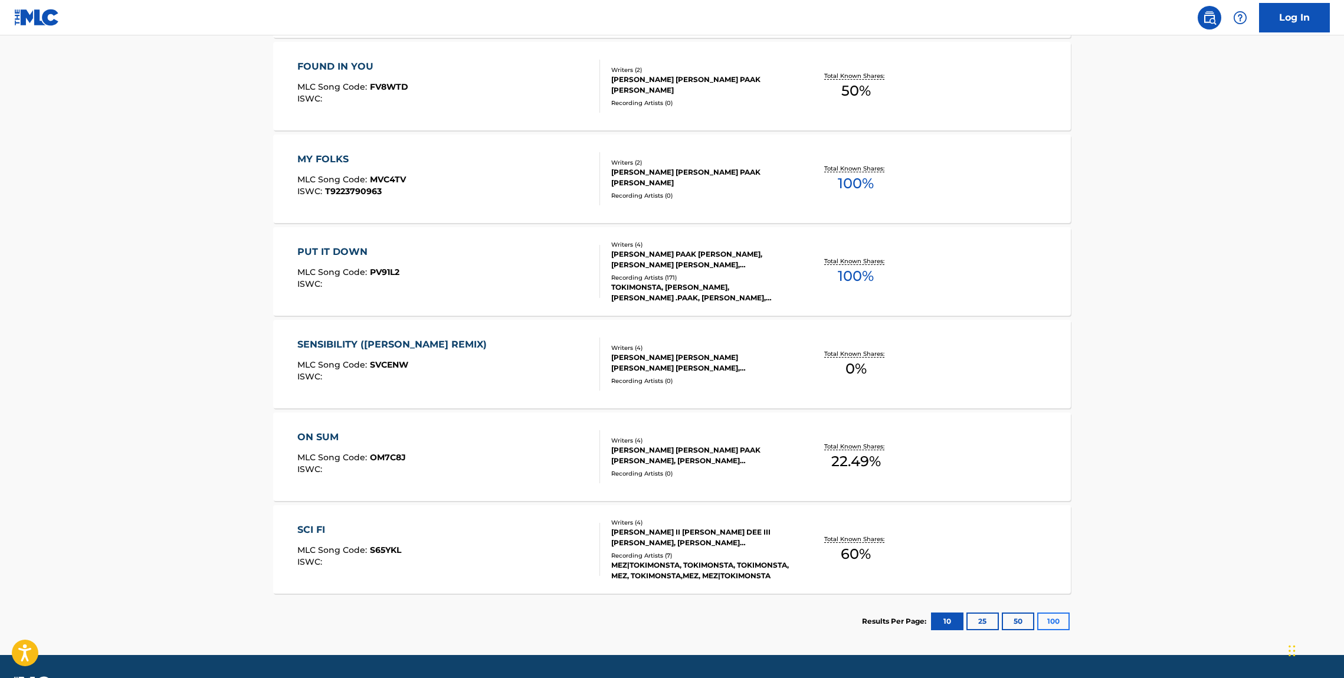  I want to click on span: 50 %, so click(856, 91).